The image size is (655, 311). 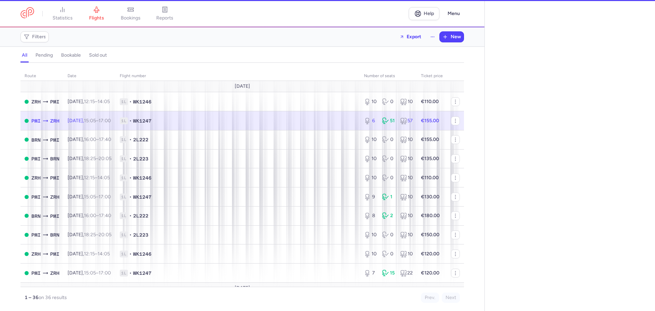 I want to click on span: New, so click(x=456, y=37).